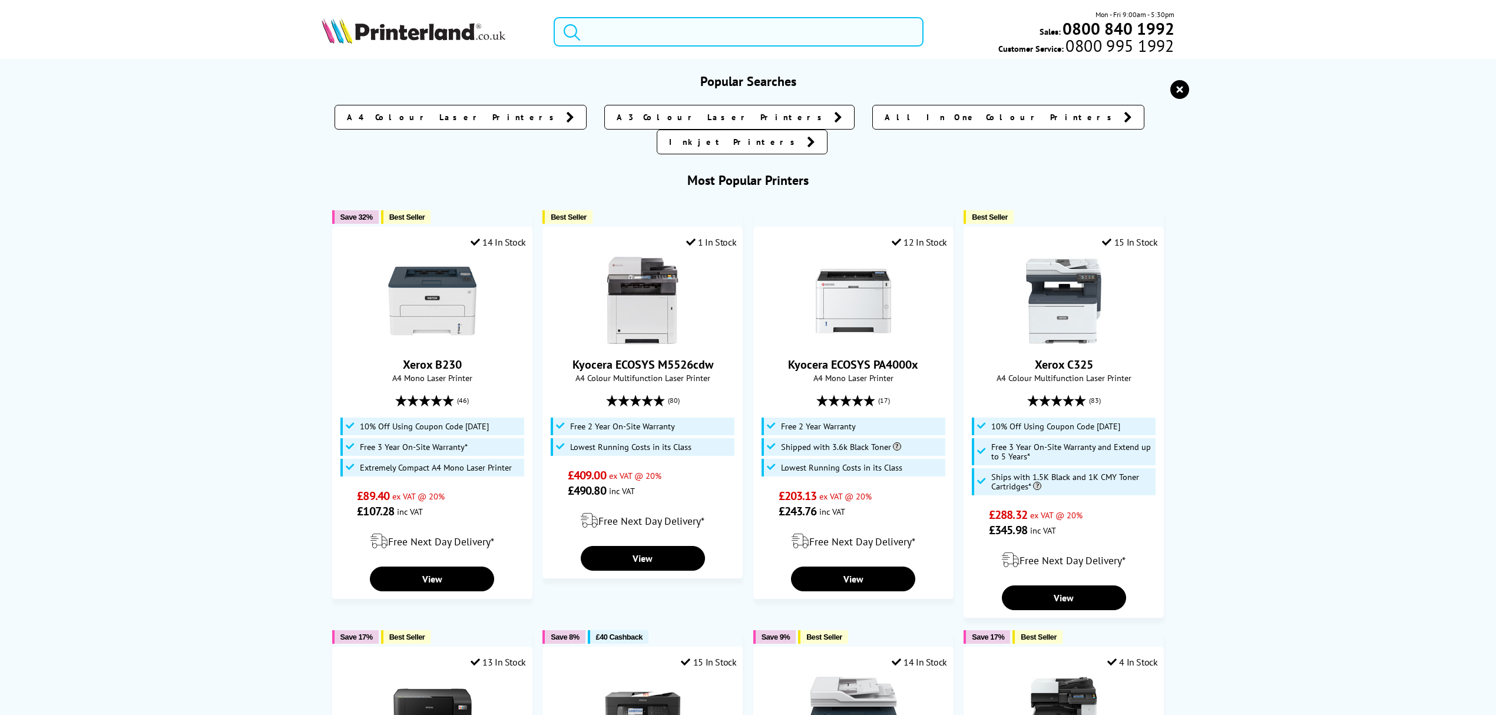 The width and height of the screenshot is (1496, 715). I want to click on span: Free 2 Year Warranty, so click(818, 426).